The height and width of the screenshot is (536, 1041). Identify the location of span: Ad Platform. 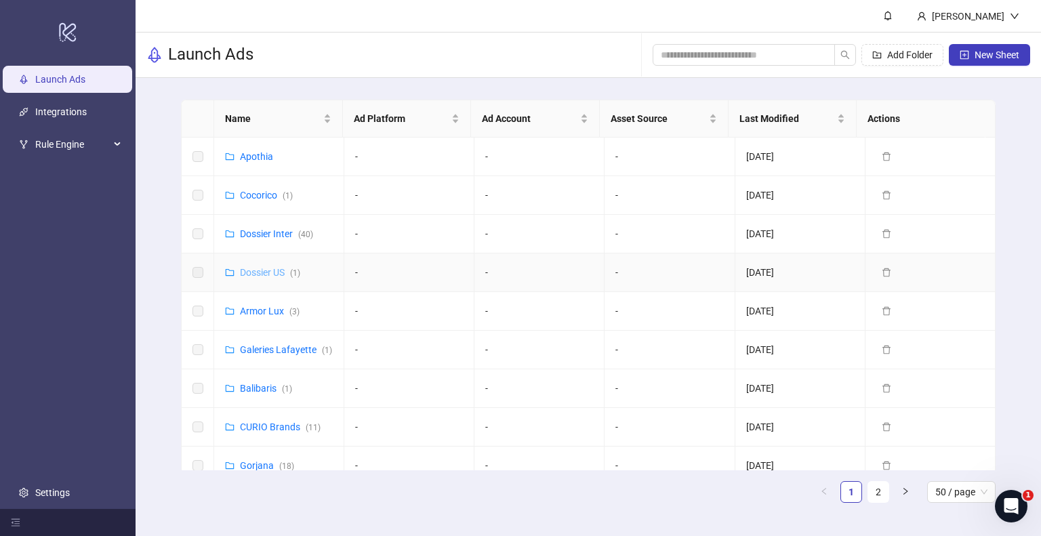
(401, 119).